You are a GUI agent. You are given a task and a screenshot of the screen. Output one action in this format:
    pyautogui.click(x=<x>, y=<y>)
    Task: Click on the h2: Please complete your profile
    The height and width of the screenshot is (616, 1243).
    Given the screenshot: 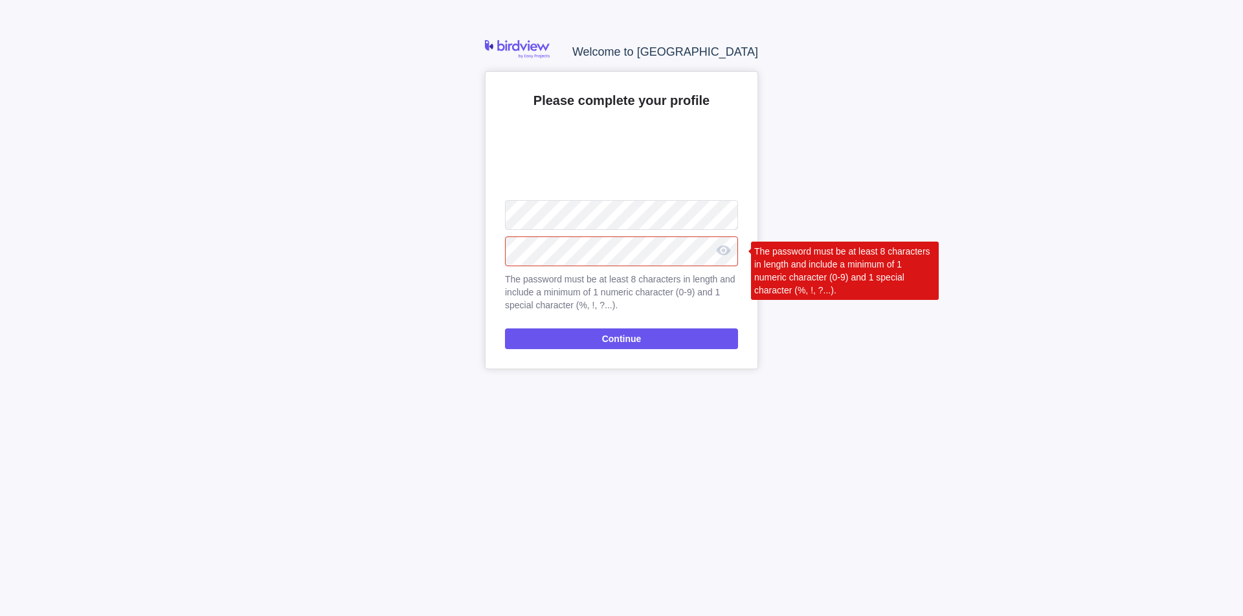 What is the action you would take?
    pyautogui.click(x=622, y=100)
    